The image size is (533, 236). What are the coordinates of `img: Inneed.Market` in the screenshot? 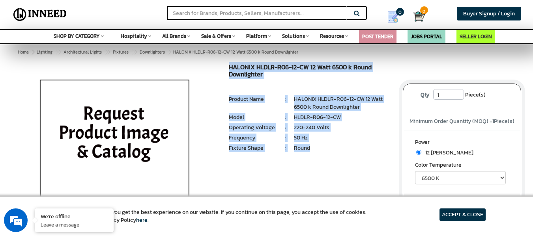 It's located at (40, 15).